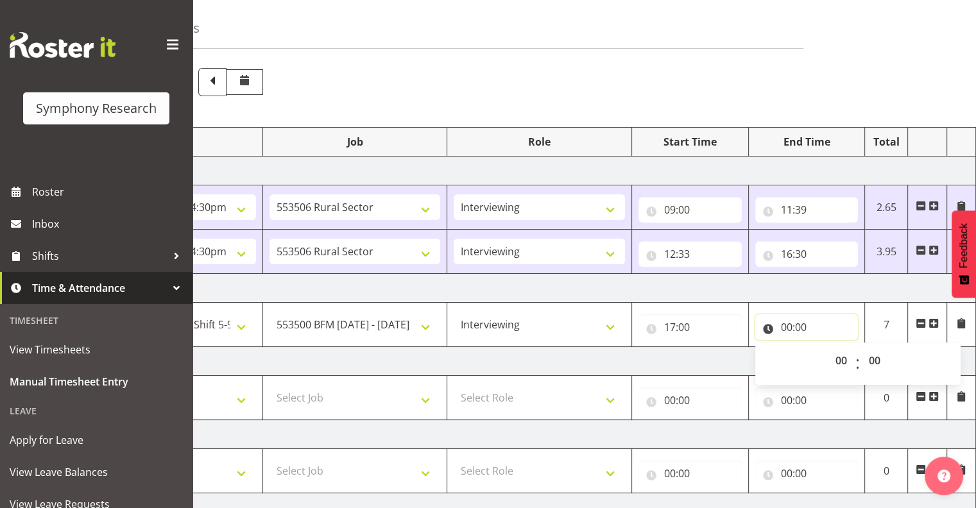  Describe the element at coordinates (886, 142) in the screenshot. I see `div: Total` at that location.